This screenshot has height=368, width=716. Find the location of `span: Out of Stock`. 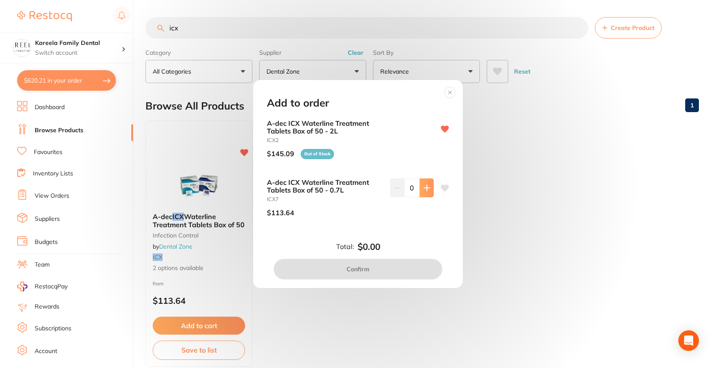

span: Out of Stock is located at coordinates (317, 154).